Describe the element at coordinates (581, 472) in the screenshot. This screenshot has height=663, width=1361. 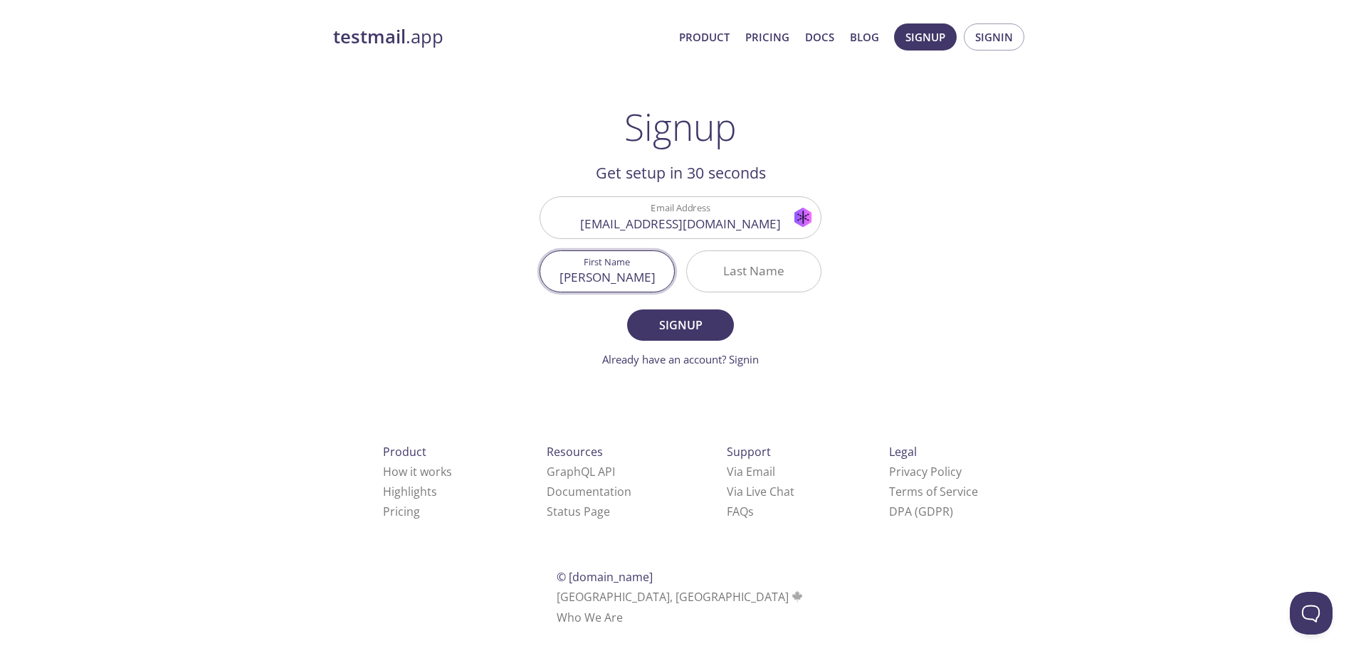
I see `a: GraphQL API` at that location.